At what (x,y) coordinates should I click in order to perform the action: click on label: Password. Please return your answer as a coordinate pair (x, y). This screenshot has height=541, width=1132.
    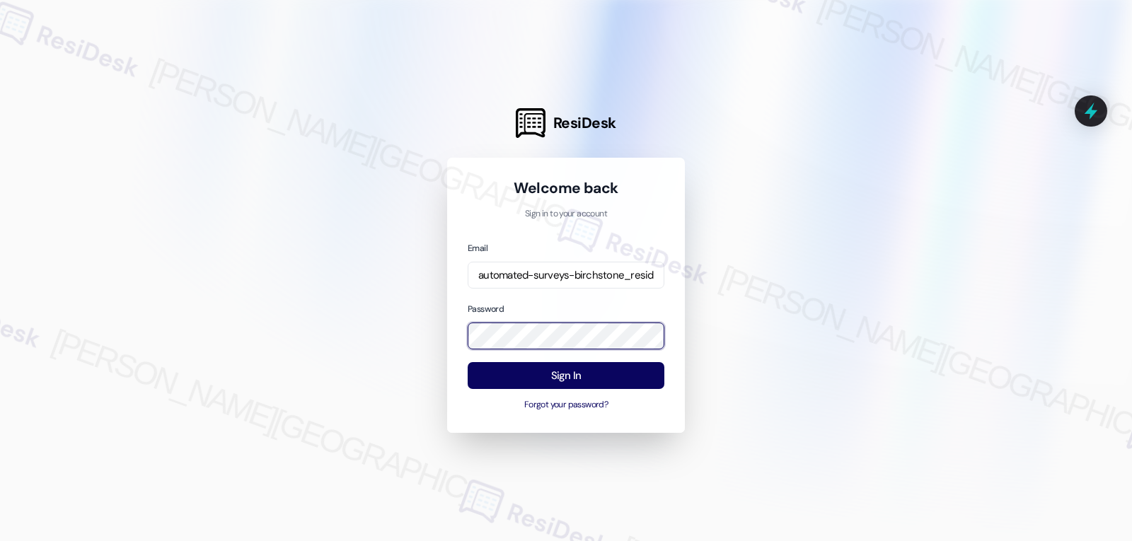
    Looking at the image, I should click on (485, 309).